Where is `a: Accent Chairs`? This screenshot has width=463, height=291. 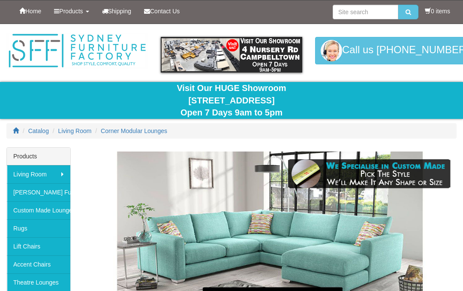 a: Accent Chairs is located at coordinates (39, 264).